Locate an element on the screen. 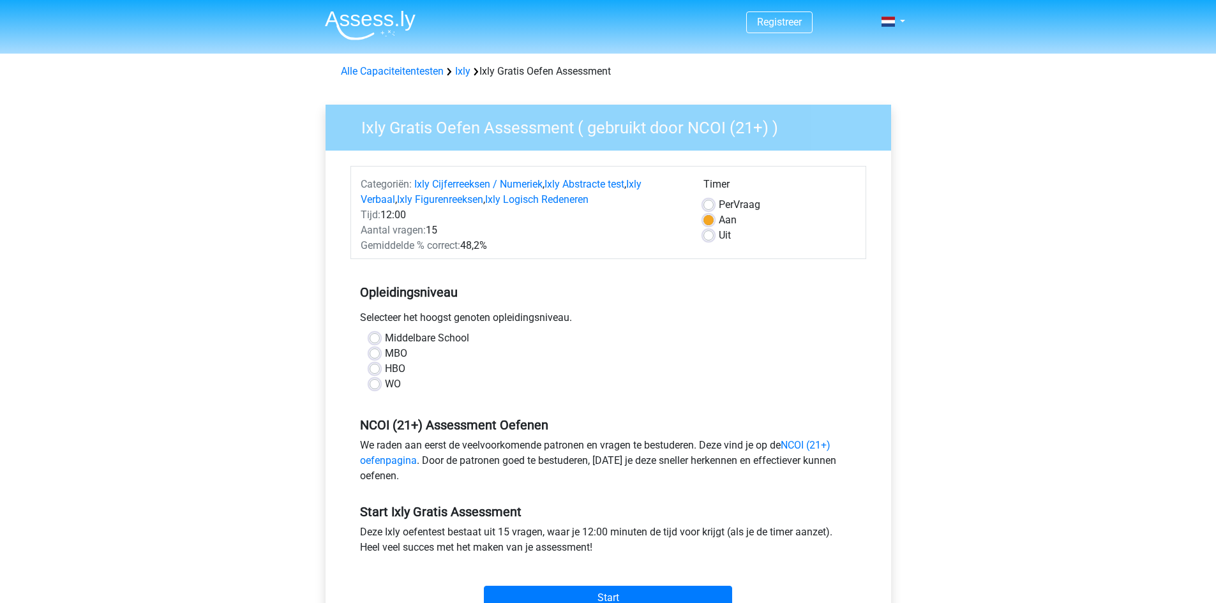 The width and height of the screenshot is (1216, 603). a: Alle Capaciteitentesten is located at coordinates (392, 71).